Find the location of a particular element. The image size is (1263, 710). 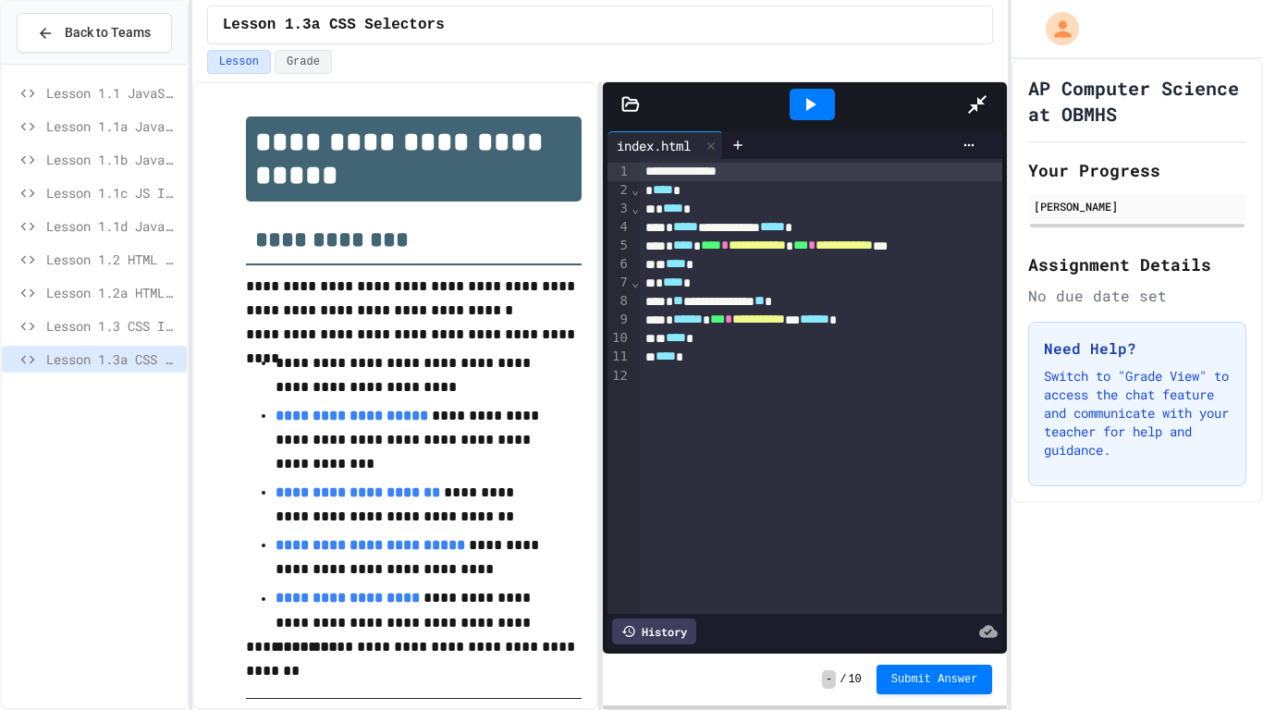

span: Submit Answer is located at coordinates (935, 679).